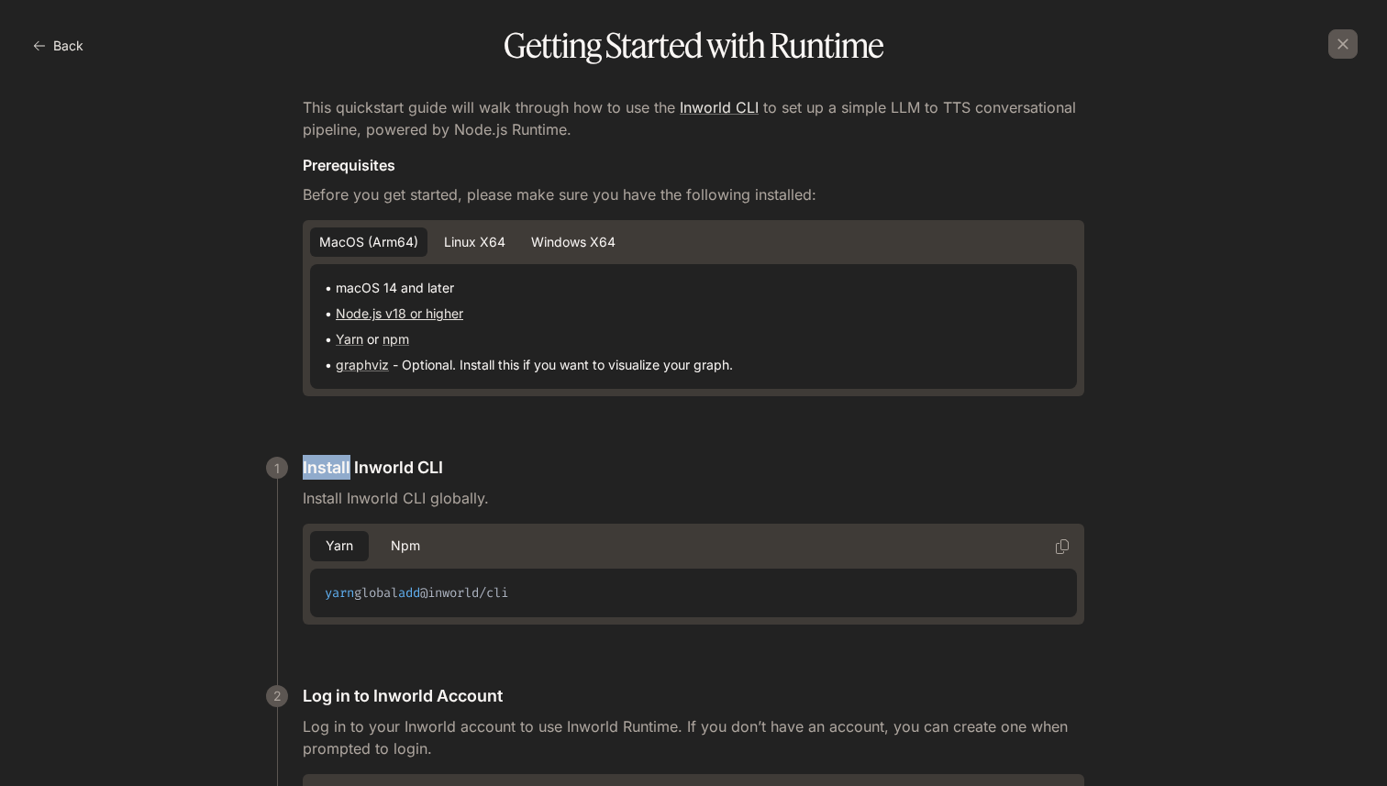  Describe the element at coordinates (694, 340) in the screenshot. I see `p: • or` at that location.